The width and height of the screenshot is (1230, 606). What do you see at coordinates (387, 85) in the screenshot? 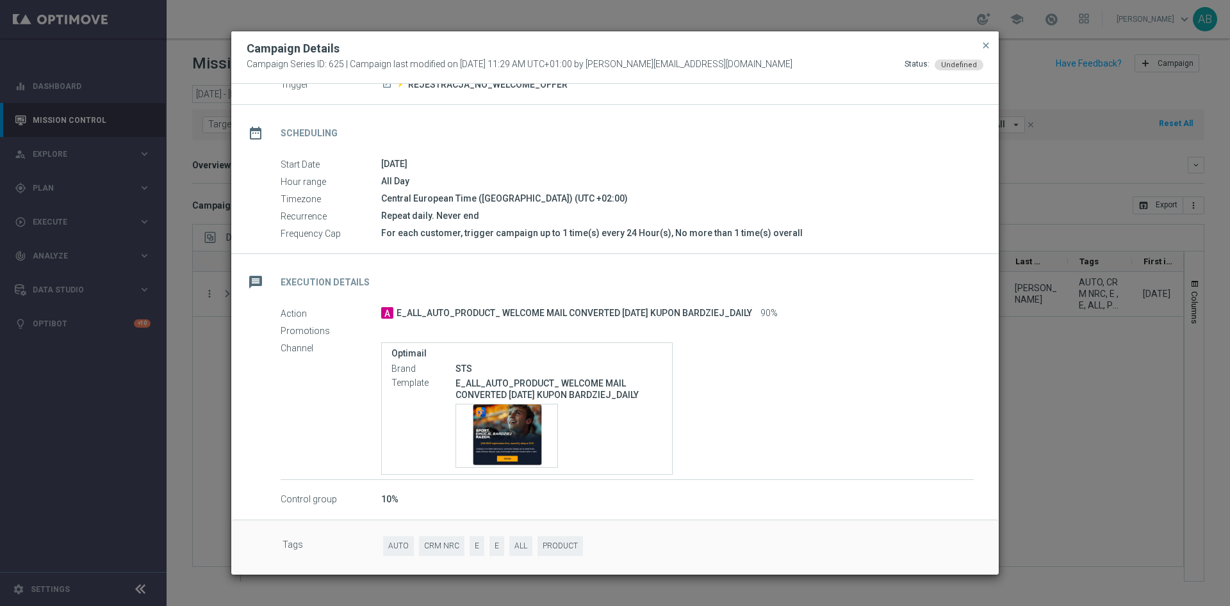
I see `a: launch` at bounding box center [387, 85].